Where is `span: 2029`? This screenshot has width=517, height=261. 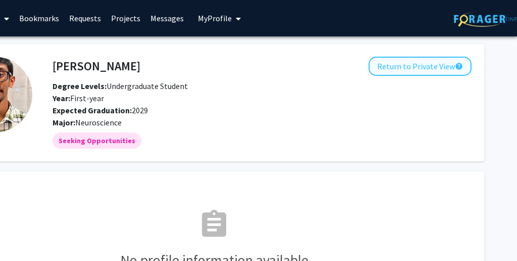 span: 2029 is located at coordinates (100, 110).